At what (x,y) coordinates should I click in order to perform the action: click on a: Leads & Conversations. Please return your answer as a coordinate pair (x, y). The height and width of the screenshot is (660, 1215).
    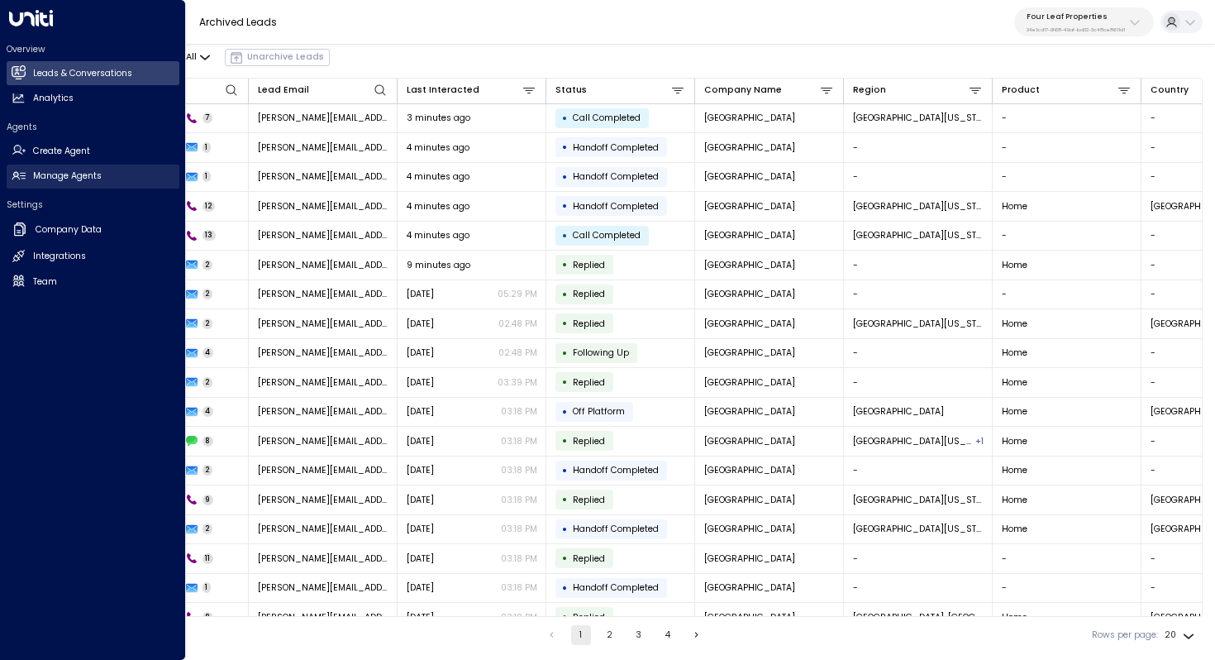
    Looking at the image, I should click on (93, 73).